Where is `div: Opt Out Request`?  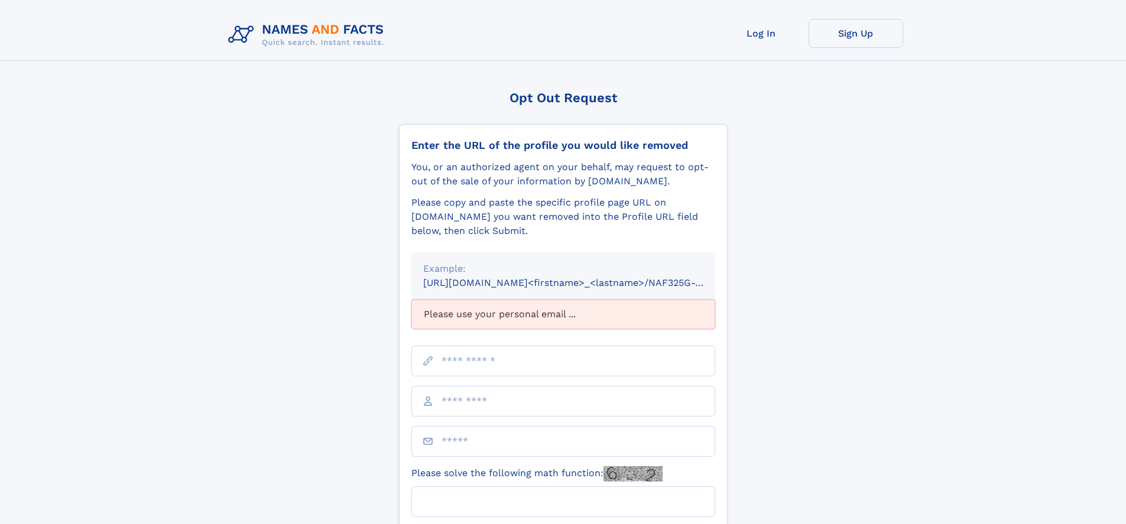
div: Opt Out Request is located at coordinates (563, 98).